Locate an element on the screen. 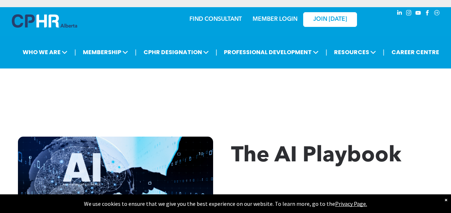 This screenshot has height=213, width=451. div: Dismiss notification is located at coordinates (446, 200).